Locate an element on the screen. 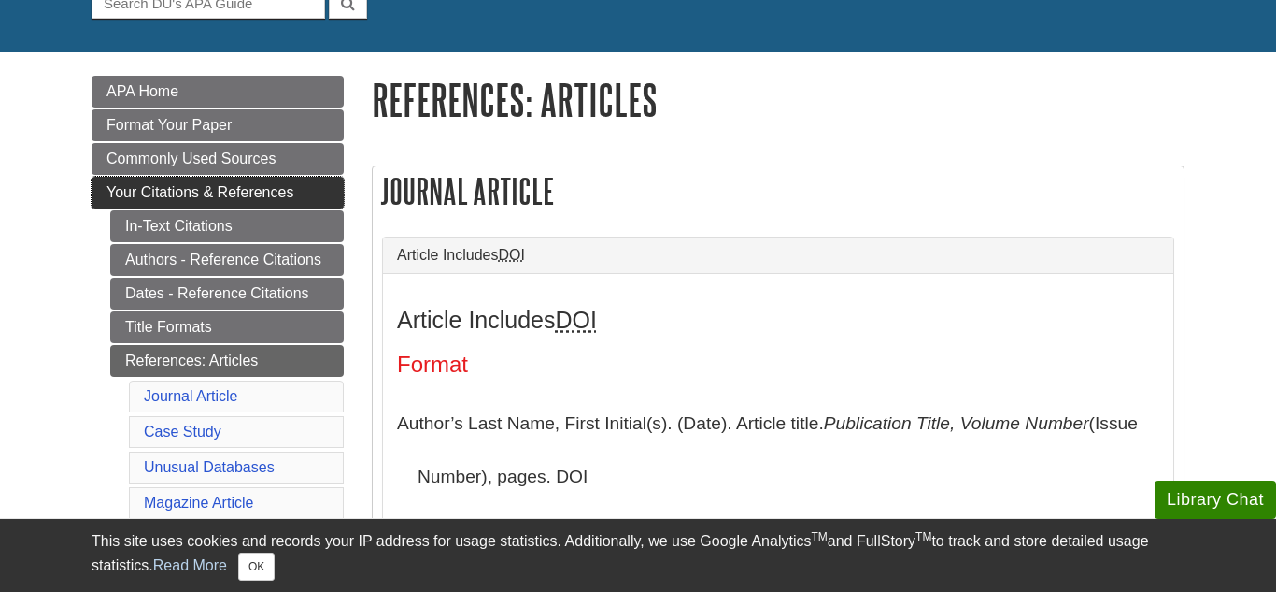 The image size is (1276, 592). button: Close is located at coordinates (256, 566).